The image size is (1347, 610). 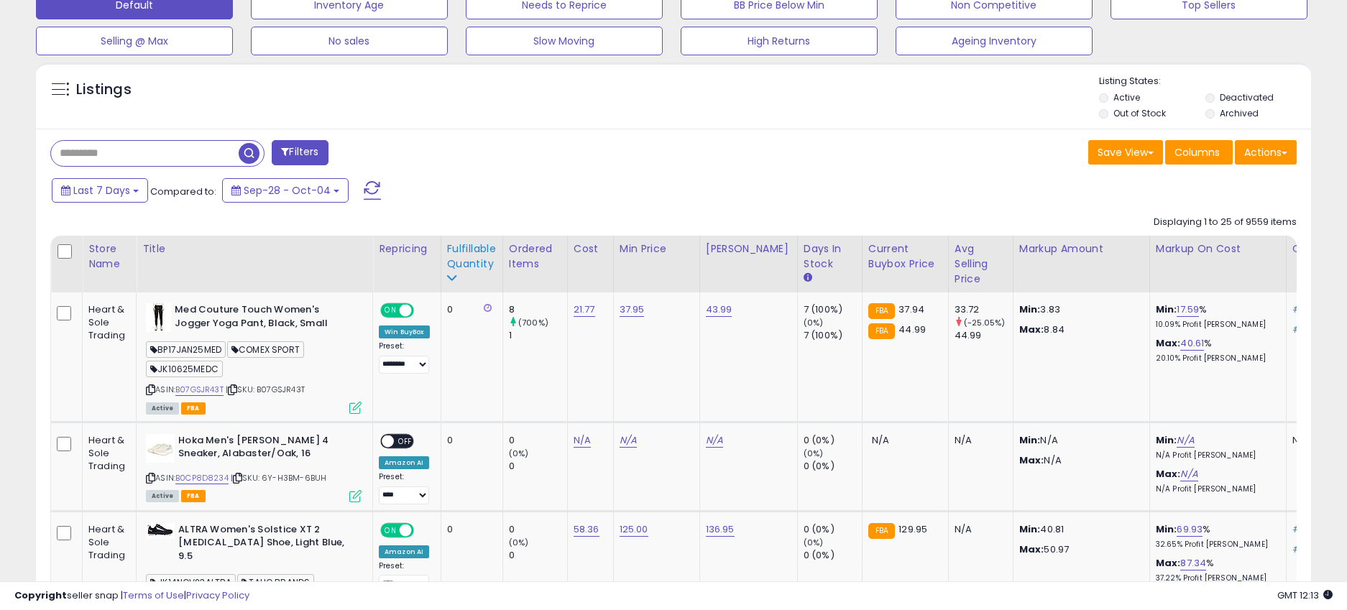 I want to click on a: 43.99, so click(x=719, y=310).